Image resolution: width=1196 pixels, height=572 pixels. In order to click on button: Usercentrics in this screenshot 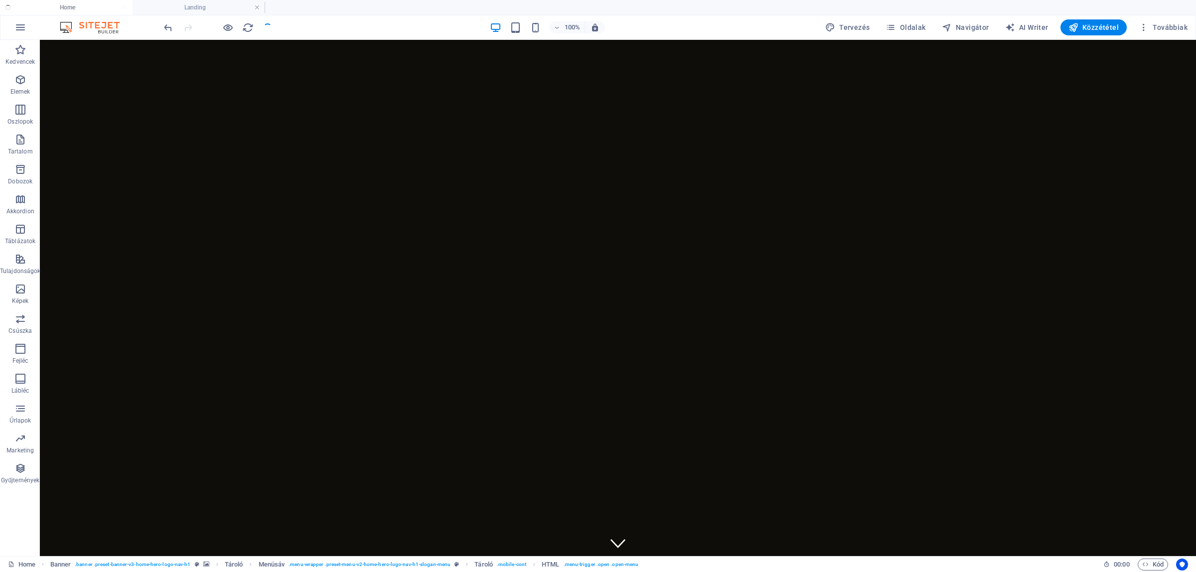, I will do `click(1182, 564)`.